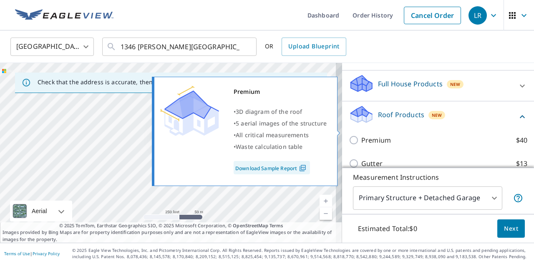 This screenshot has width=534, height=264. I want to click on div: OR, so click(306, 47).